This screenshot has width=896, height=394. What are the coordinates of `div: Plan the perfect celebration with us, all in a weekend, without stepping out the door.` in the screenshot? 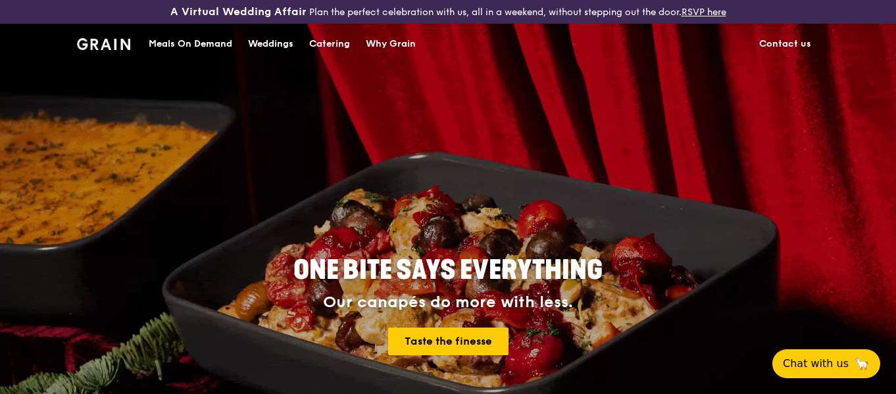 It's located at (448, 12).